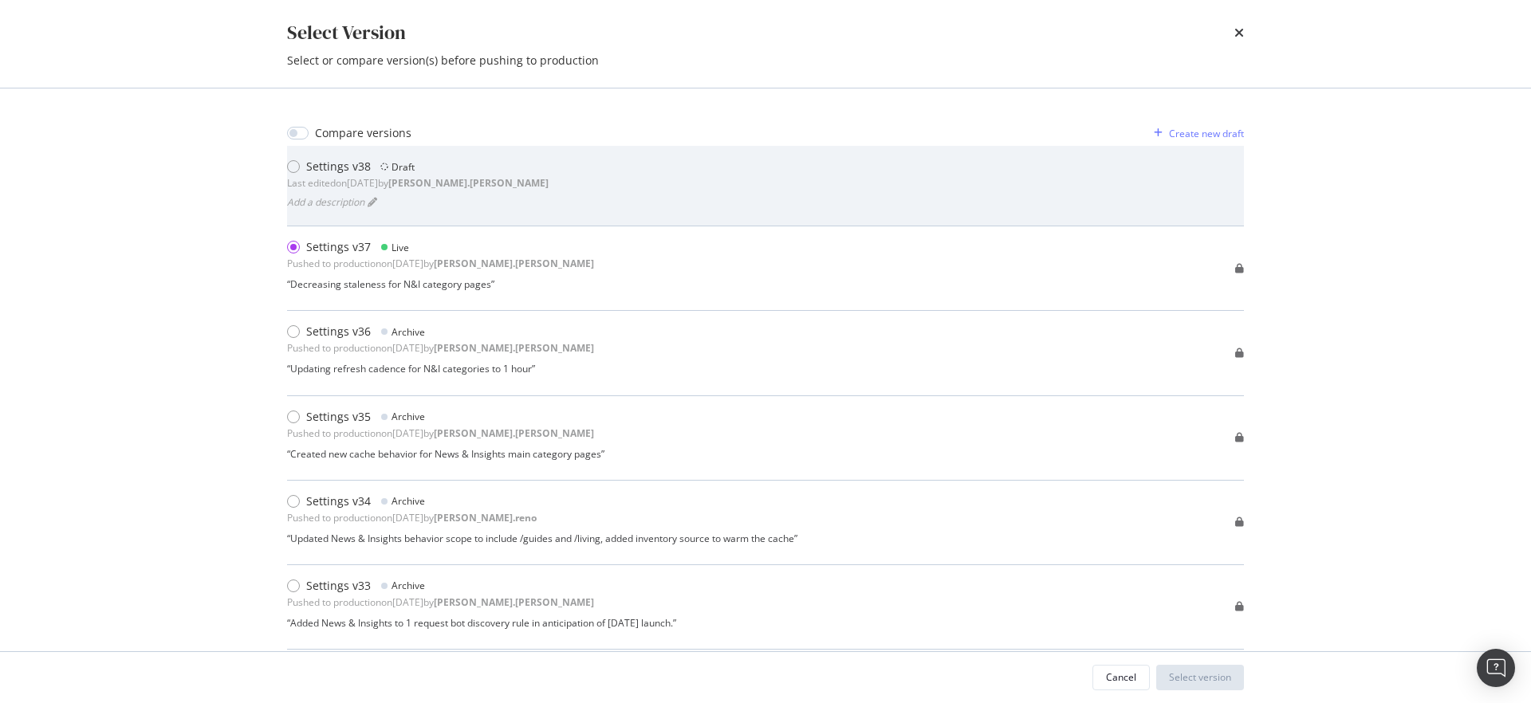  Describe the element at coordinates (1200, 677) in the screenshot. I see `div: Select version` at that location.